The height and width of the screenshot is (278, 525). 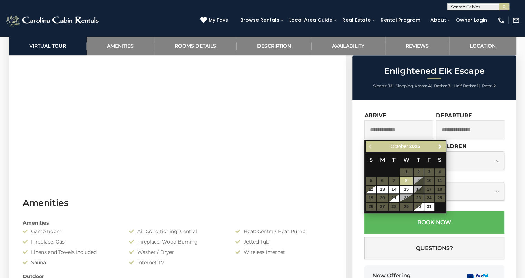 I want to click on div: Washer / Dryer, so click(x=177, y=252).